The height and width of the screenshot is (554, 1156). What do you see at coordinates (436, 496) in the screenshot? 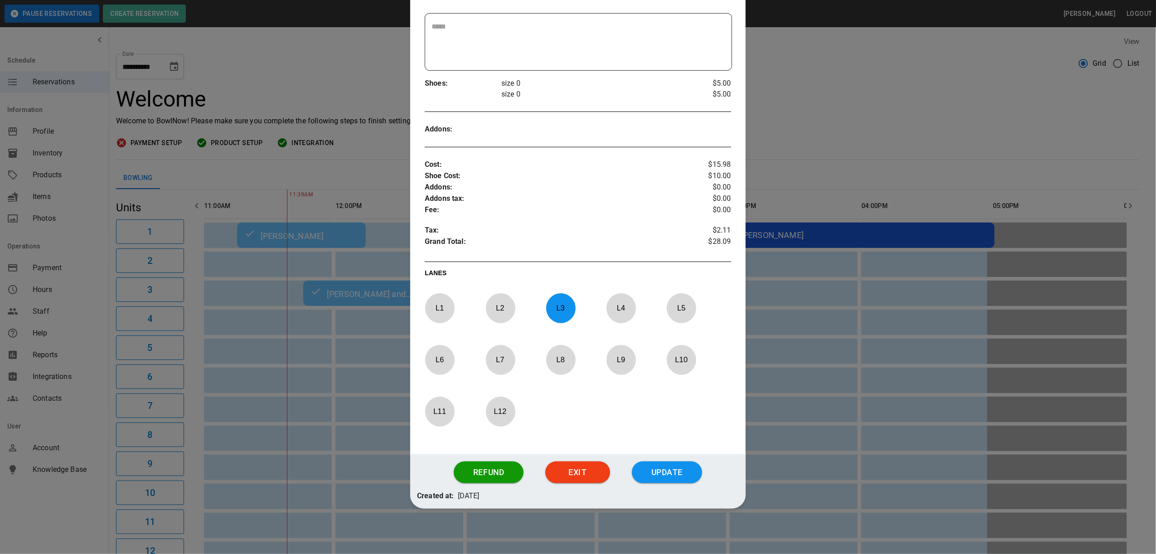
I see `p: Created at:` at bounding box center [436, 496].